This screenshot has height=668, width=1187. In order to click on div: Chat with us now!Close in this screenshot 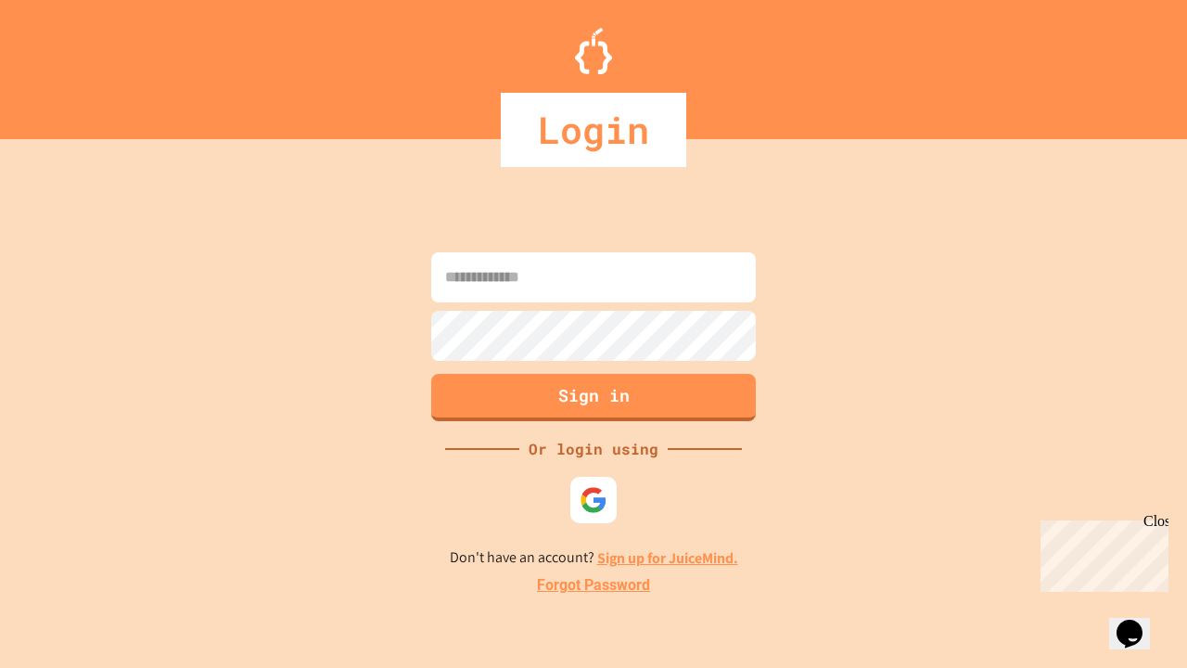, I will do `click(68, 62)`.